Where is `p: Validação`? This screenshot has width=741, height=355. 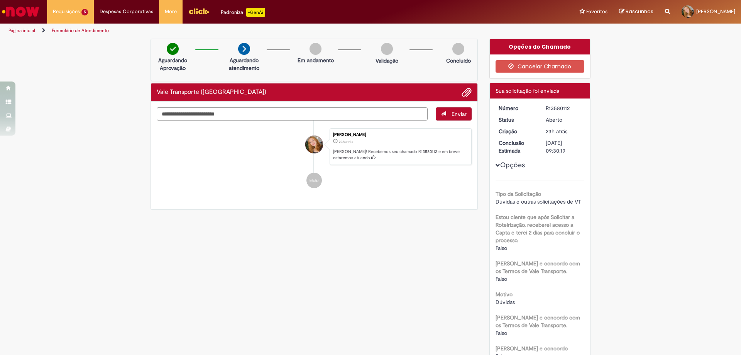
p: Validação is located at coordinates (387, 61).